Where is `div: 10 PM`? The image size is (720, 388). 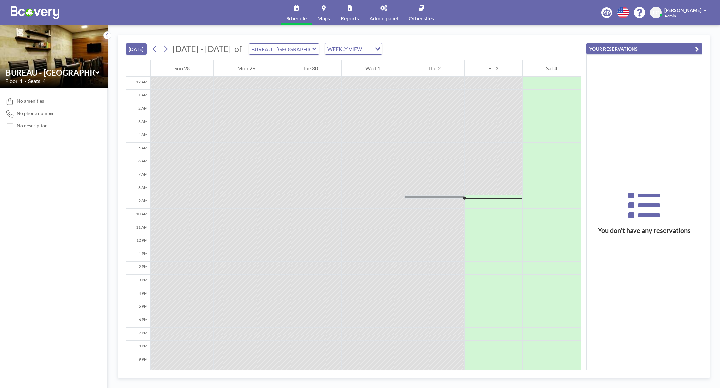 div: 10 PM is located at coordinates (138, 374).